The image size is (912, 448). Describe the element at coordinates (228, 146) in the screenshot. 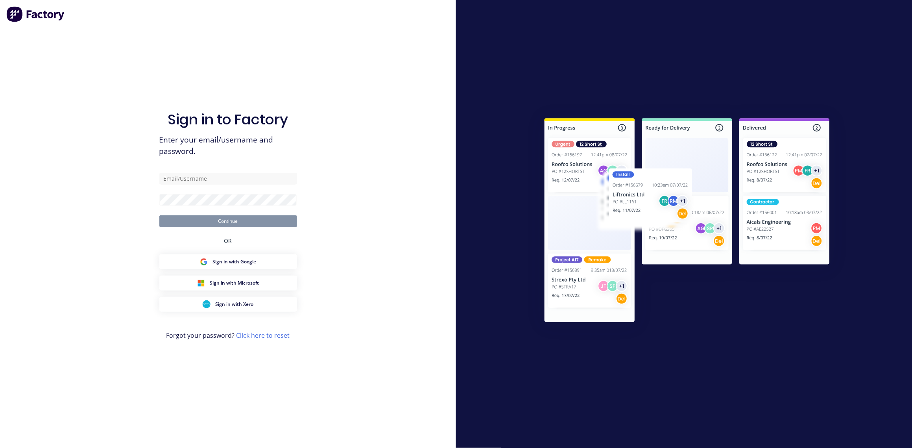

I see `span: Enter your email/username and password.` at that location.